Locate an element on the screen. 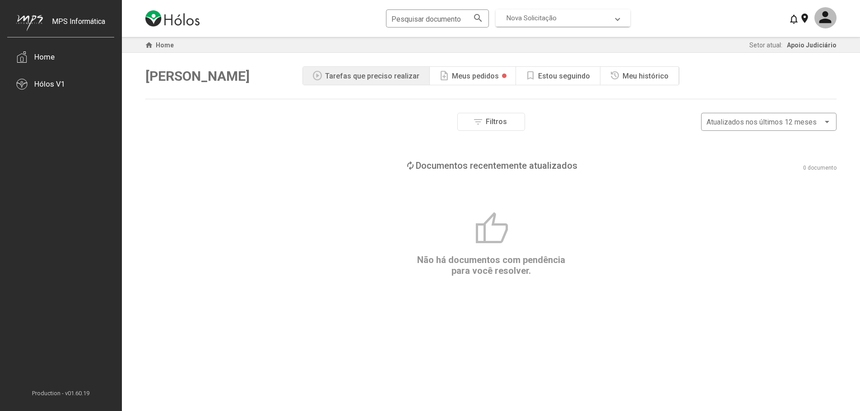  div: Documentos recentemente atualizados is located at coordinates (497, 166).